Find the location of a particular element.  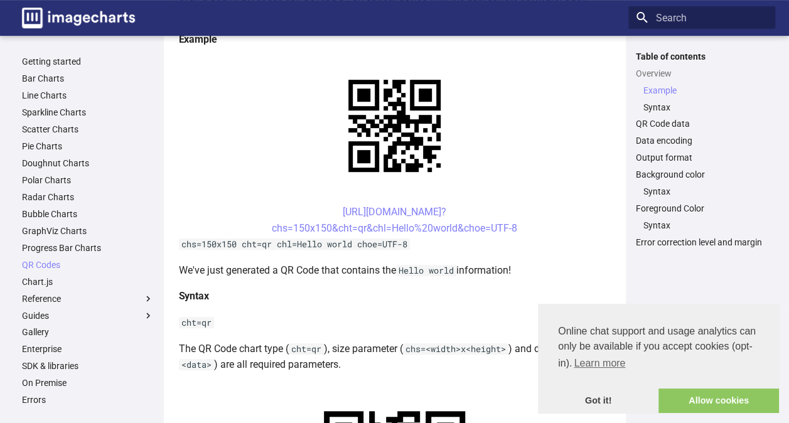

a: Bar Charts is located at coordinates (88, 78).